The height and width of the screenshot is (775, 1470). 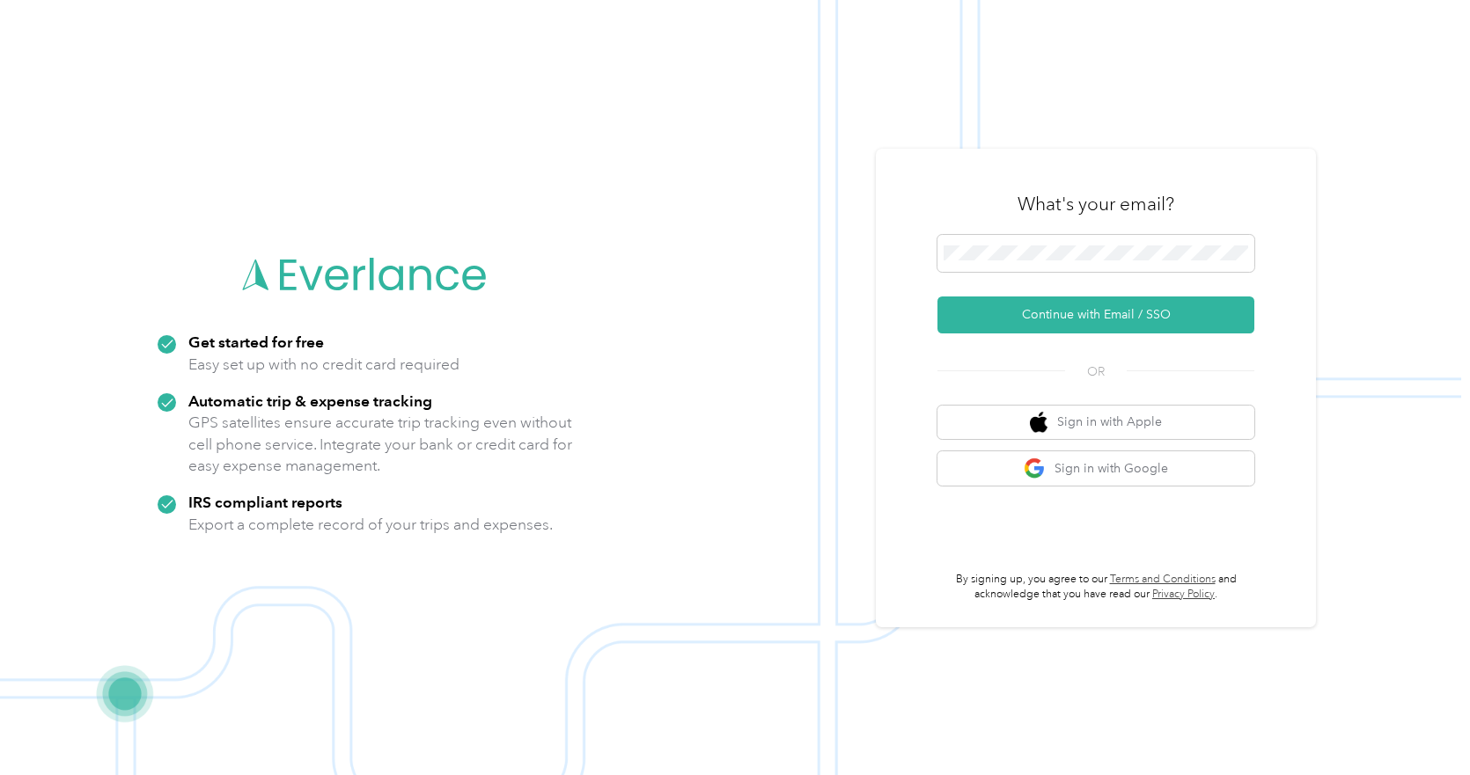 What do you see at coordinates (265, 502) in the screenshot?
I see `strong: IRS compliant reports` at bounding box center [265, 502].